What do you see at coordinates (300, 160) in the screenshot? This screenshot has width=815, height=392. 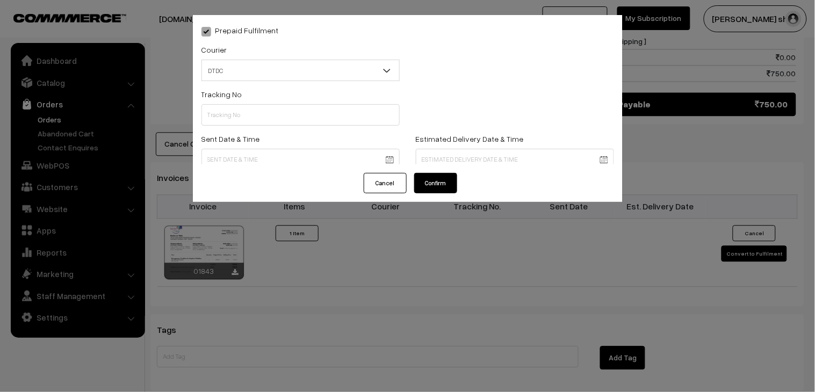 I see `input: Sent Date & Time` at bounding box center [300, 160].